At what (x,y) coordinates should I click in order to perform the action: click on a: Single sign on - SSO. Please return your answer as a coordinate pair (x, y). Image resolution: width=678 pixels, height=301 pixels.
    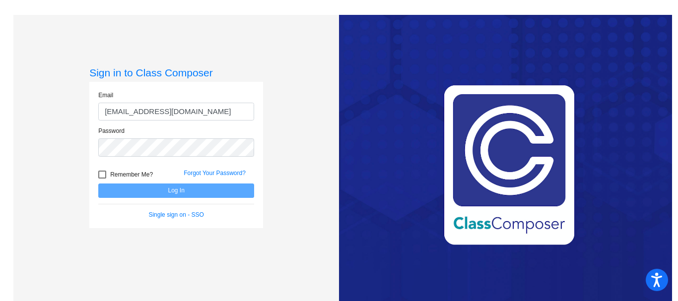
    Looking at the image, I should click on (176, 215).